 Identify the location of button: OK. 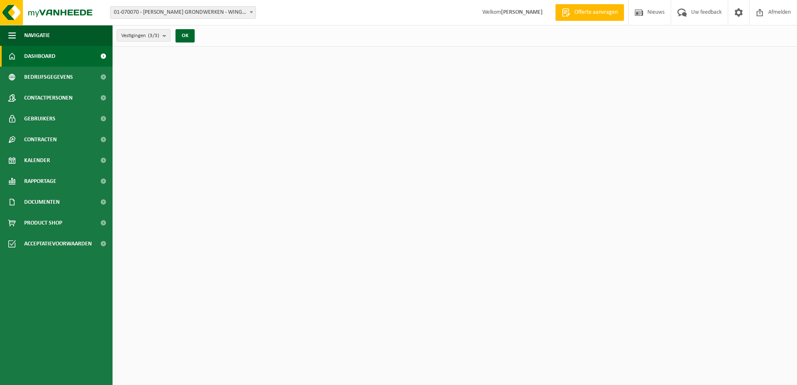
(185, 36).